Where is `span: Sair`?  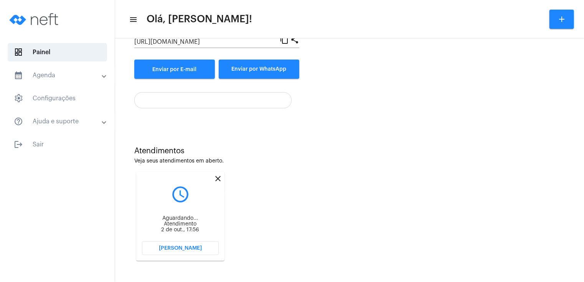 span: Sair is located at coordinates (57, 144).